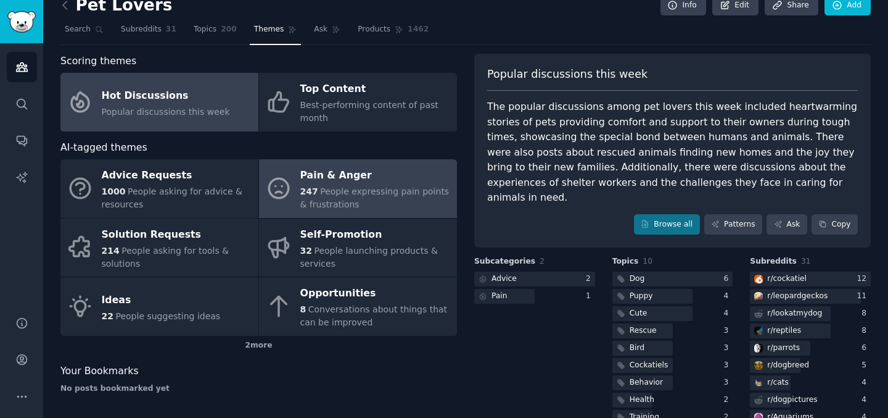 Image resolution: width=888 pixels, height=418 pixels. Describe the element at coordinates (321, 30) in the screenshot. I see `span: Ask` at that location.